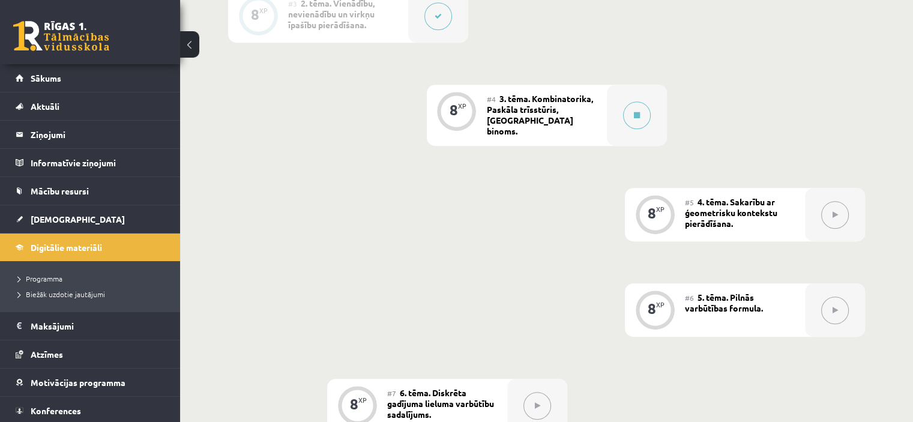 The height and width of the screenshot is (422, 913). I want to click on a: Ziņojumi, so click(90, 134).